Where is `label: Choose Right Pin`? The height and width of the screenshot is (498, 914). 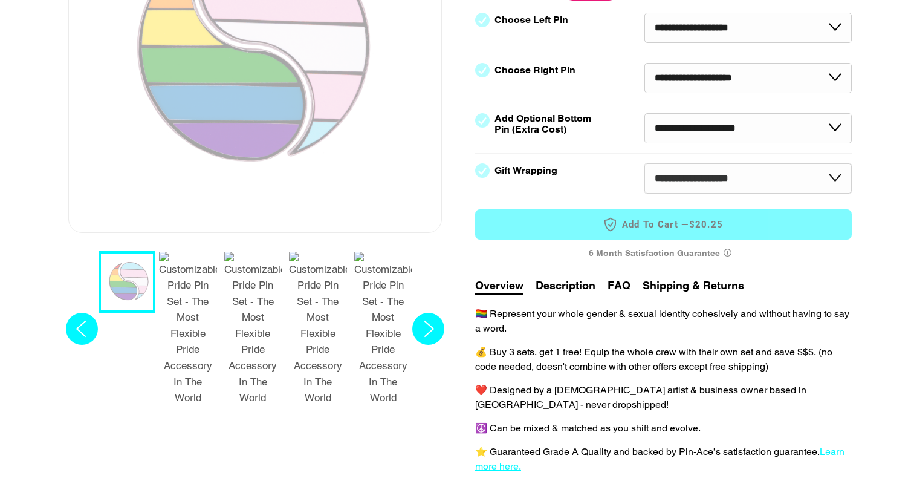
label: Choose Right Pin is located at coordinates (535, 70).